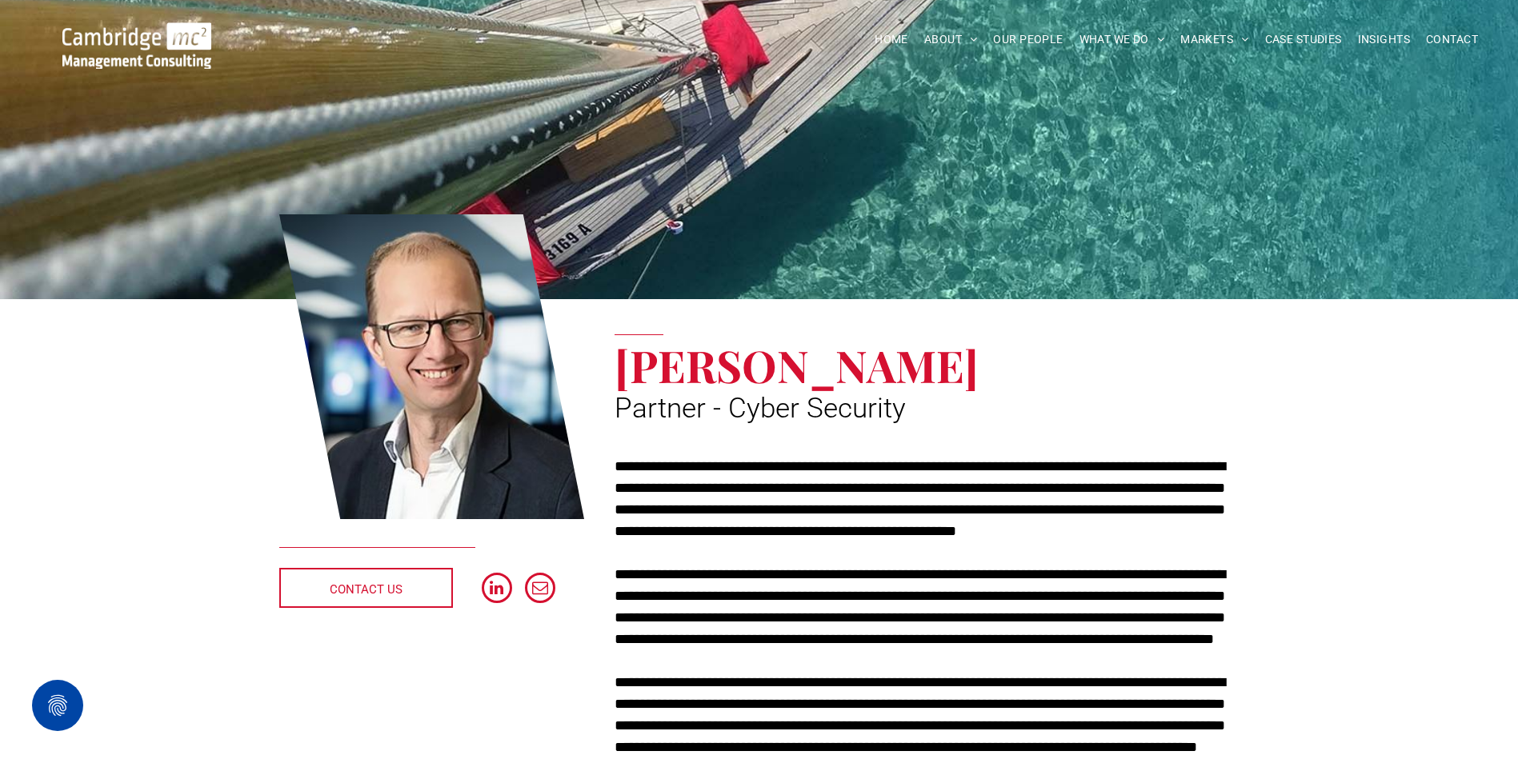 This screenshot has width=1518, height=763. I want to click on a: email, so click(540, 590).